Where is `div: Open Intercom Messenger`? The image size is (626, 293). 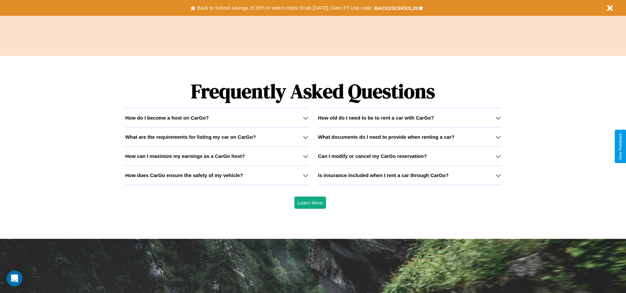 div: Open Intercom Messenger is located at coordinates (15, 278).